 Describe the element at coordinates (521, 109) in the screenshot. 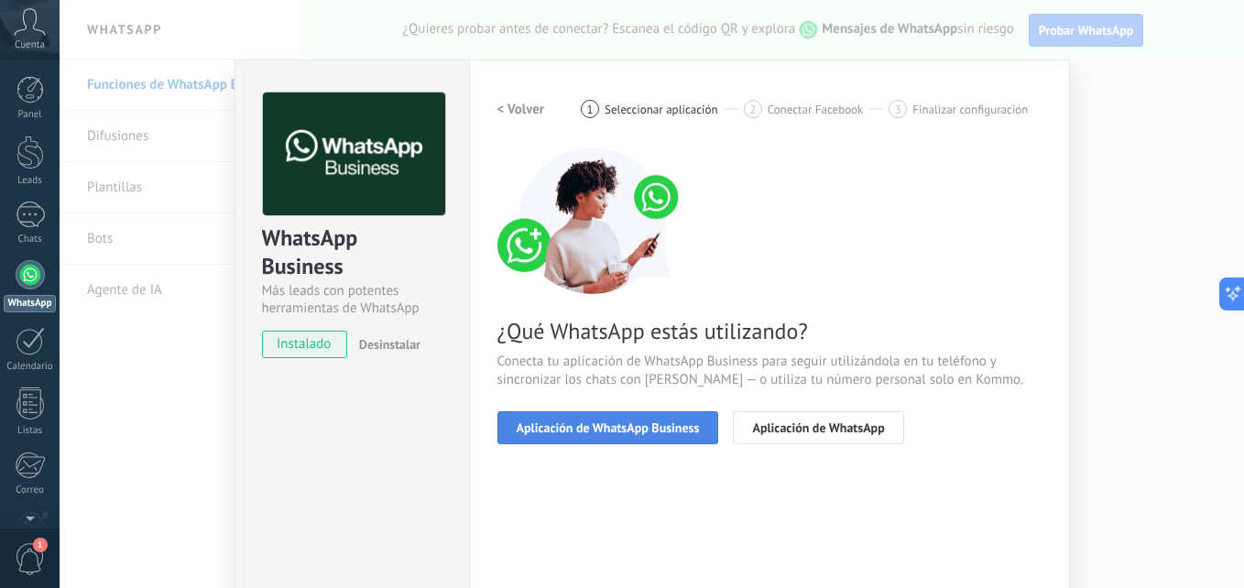

I see `h2: < Volver` at that location.